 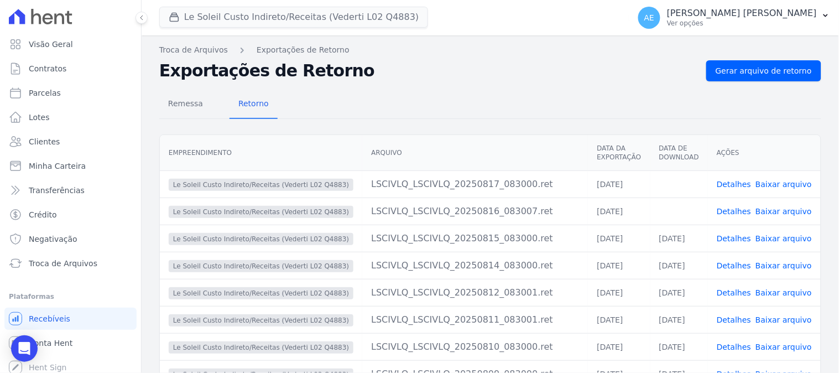 I want to click on span: Gerar arquivo de retorno, so click(x=764, y=71).